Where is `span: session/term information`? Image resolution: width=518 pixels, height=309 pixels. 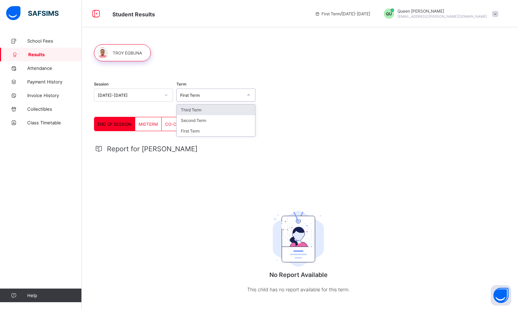
span: session/term information is located at coordinates (342, 14).